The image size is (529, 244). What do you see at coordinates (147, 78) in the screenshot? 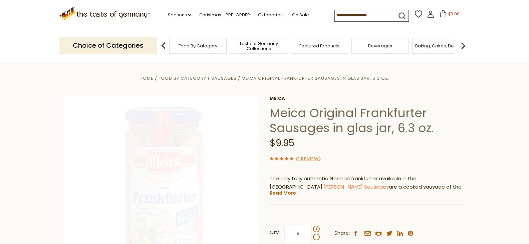
I see `a: Home` at bounding box center [147, 78].